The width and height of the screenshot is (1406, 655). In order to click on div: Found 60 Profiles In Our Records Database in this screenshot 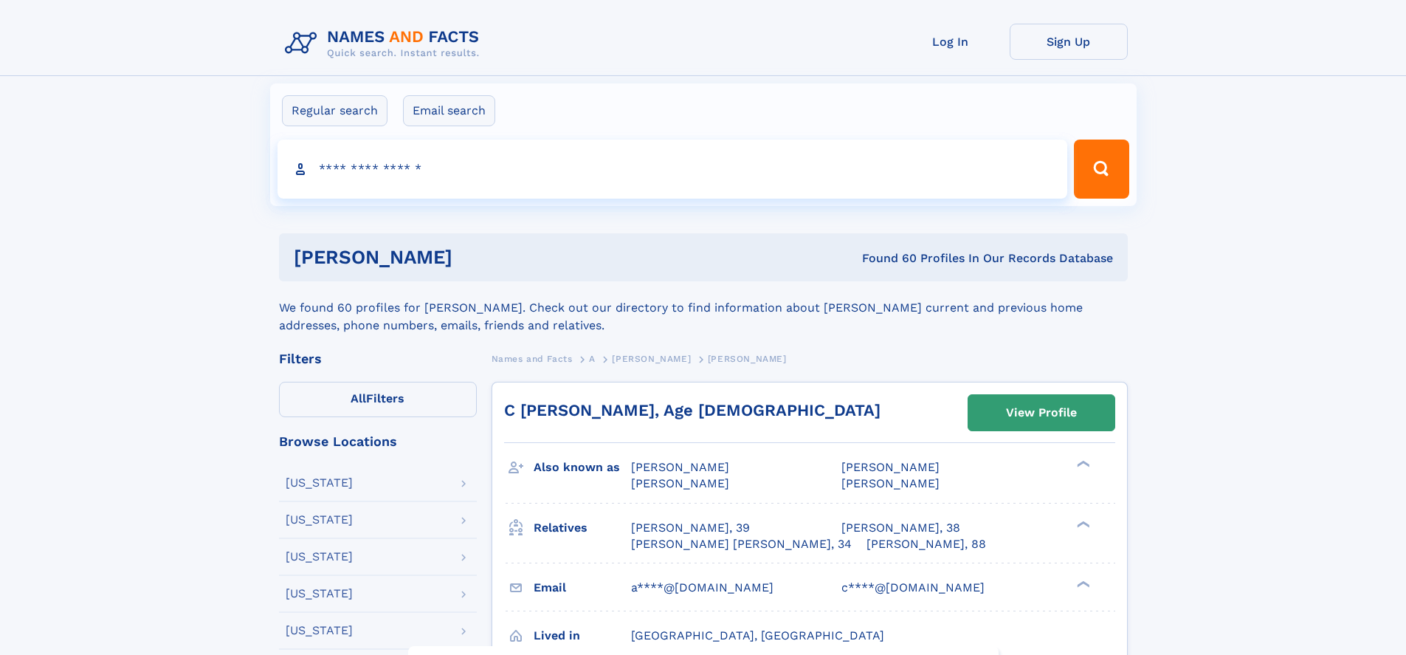, I will do `click(885, 258)`.